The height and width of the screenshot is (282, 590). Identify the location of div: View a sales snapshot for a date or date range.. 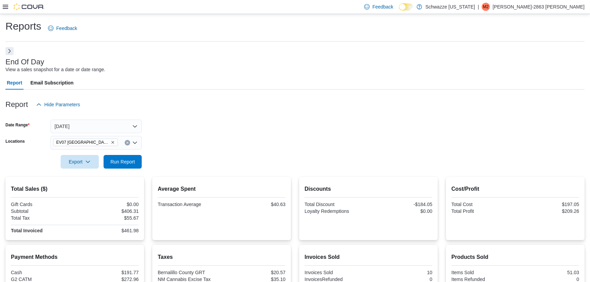
(55, 70).